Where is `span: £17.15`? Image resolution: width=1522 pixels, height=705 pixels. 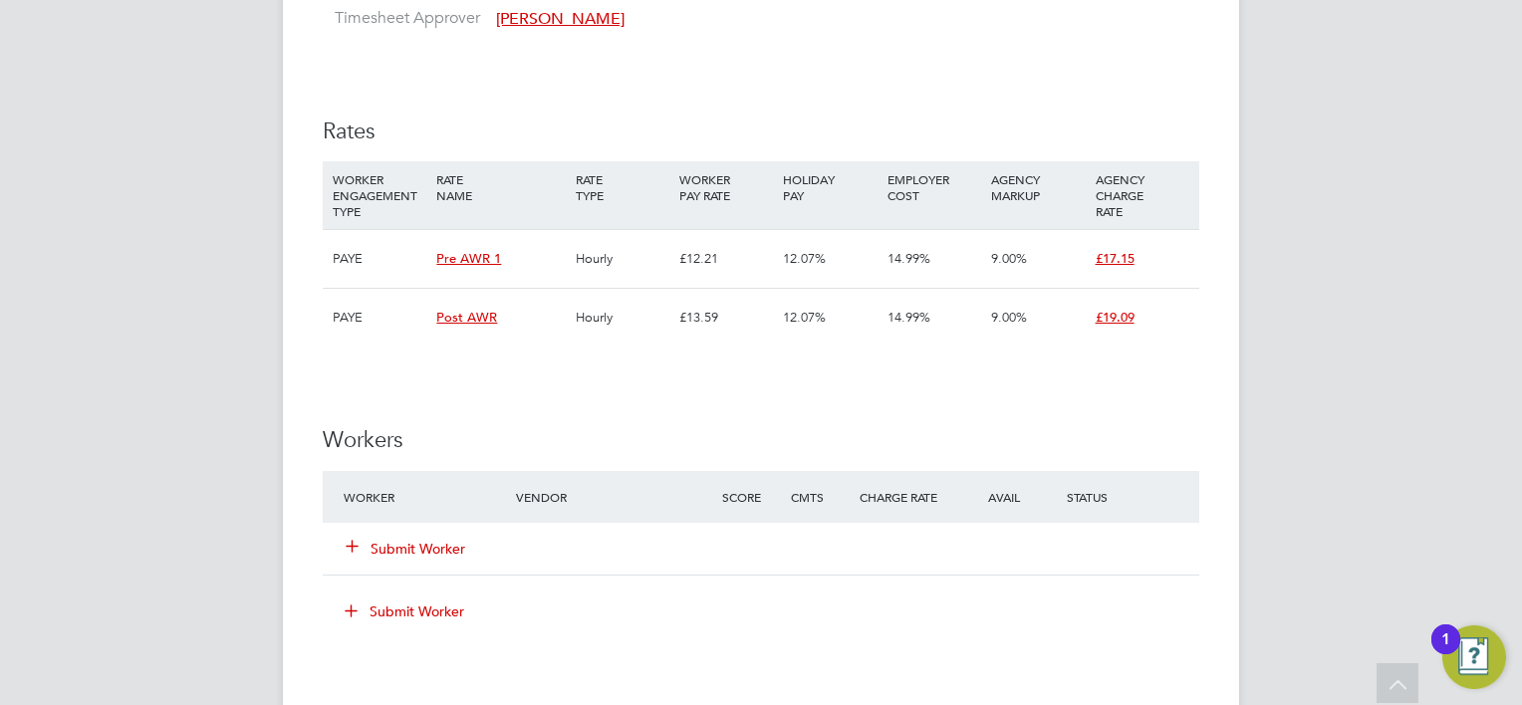 span: £17.15 is located at coordinates (1115, 258).